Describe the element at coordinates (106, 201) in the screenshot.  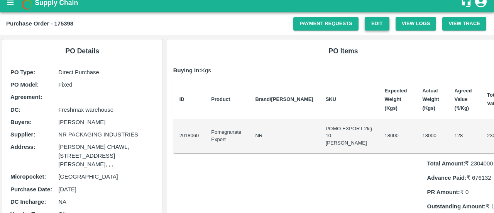
I see `p: NA` at that location.